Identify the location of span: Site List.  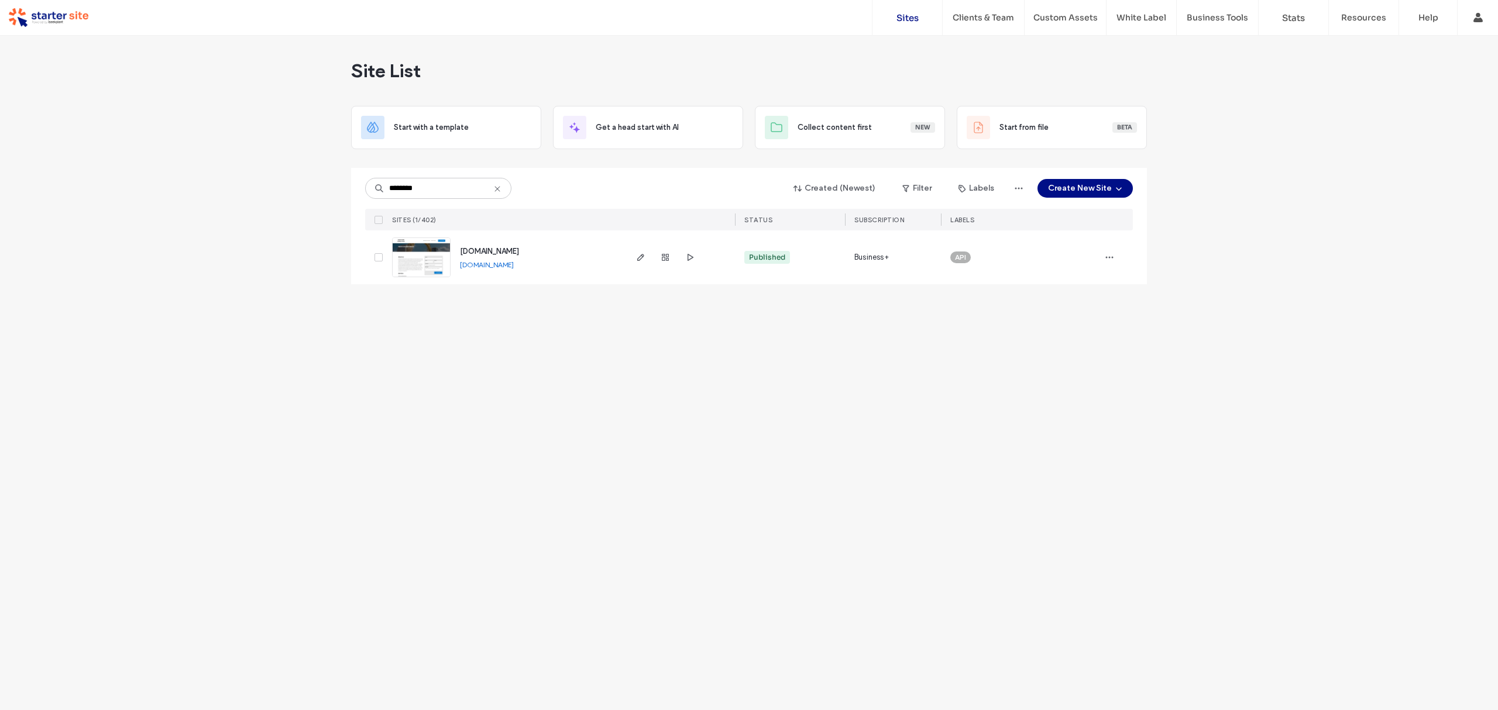
(386, 71).